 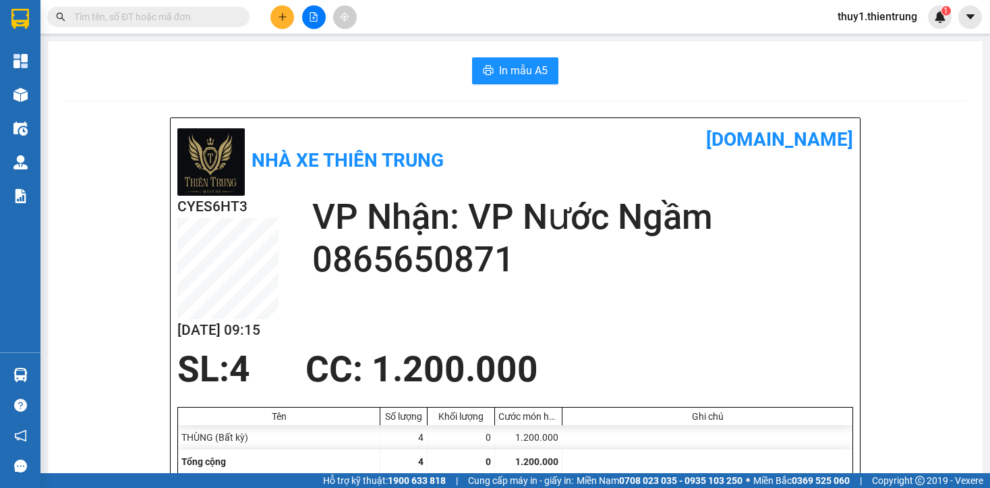 What do you see at coordinates (537, 461) in the screenshot?
I see `span: 1.200.000` at bounding box center [537, 461].